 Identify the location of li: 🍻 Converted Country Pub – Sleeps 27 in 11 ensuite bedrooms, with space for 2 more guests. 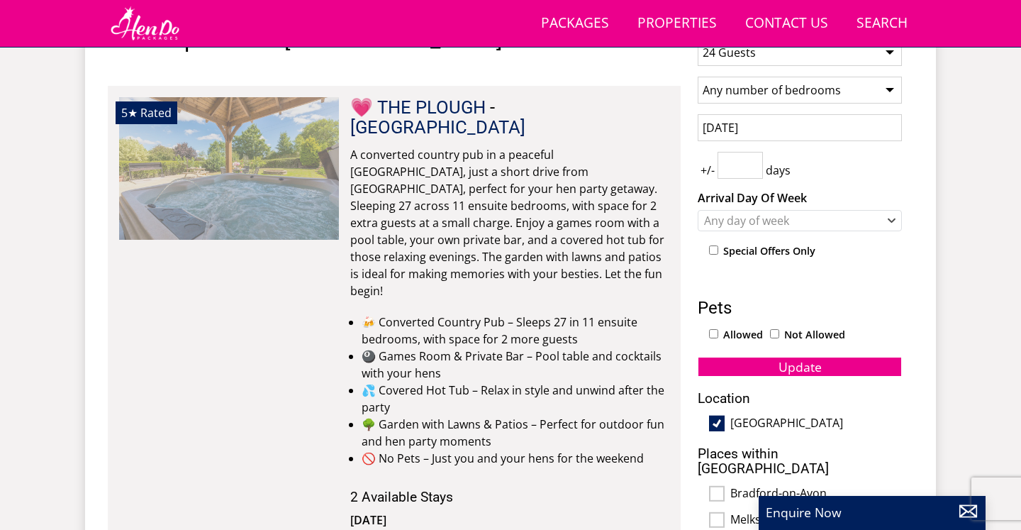
(515, 330).